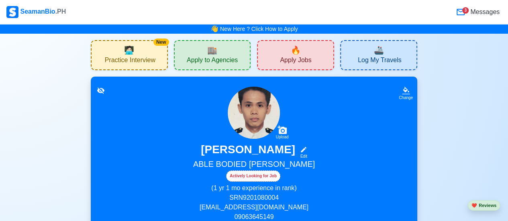 The height and width of the screenshot is (221, 508). I want to click on div: Change, so click(406, 98).